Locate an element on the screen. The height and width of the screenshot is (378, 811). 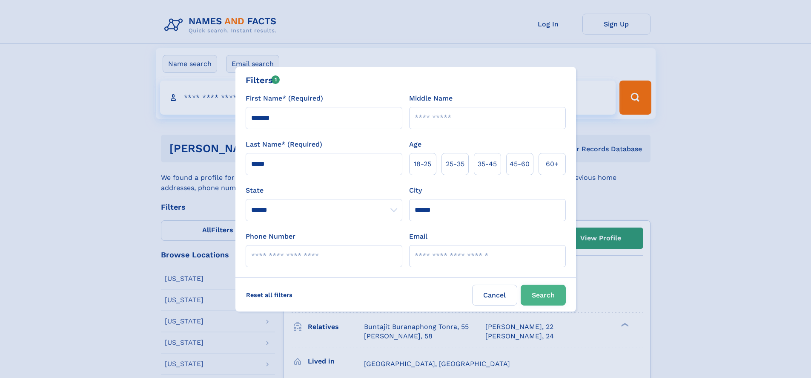
label: City is located at coordinates (416, 190).